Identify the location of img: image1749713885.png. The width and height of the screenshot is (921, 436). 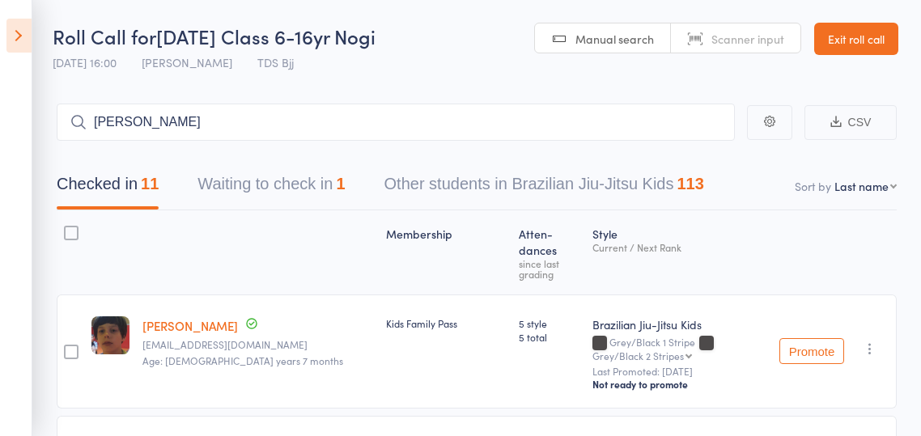
(110, 335).